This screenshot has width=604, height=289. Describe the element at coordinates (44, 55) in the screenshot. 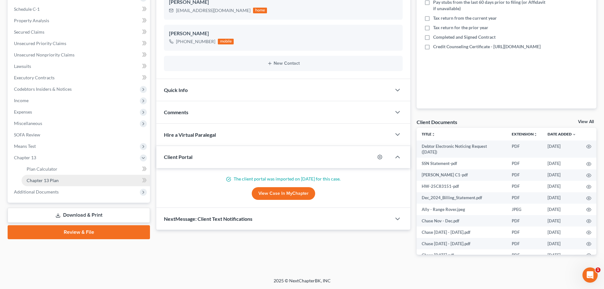

I see `span: Unsecured Nonpriority Claims` at that location.